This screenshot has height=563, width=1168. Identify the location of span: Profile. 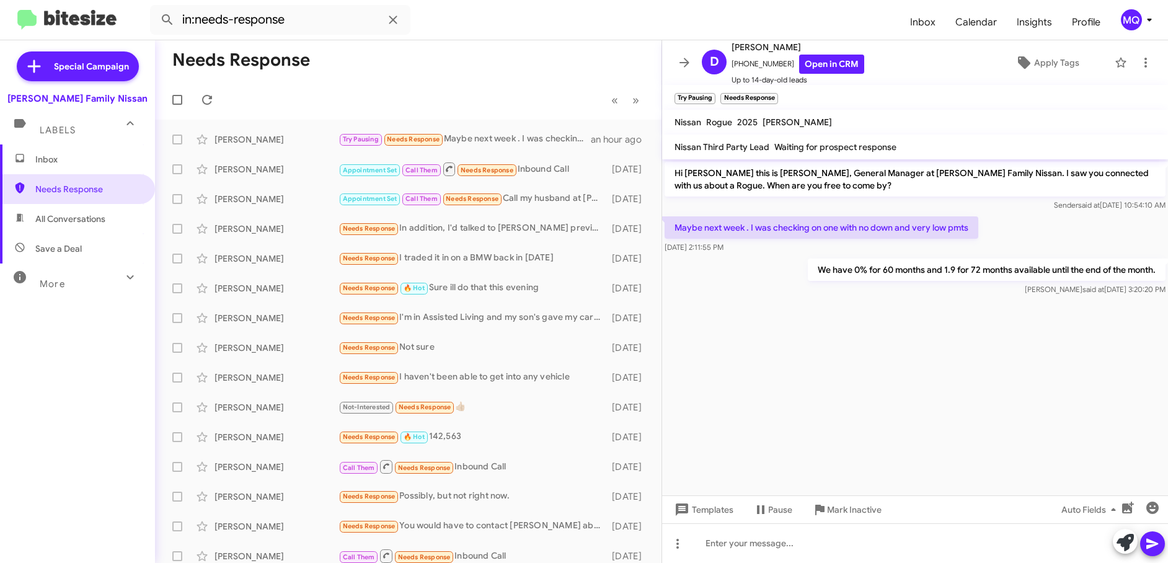
(1087, 22).